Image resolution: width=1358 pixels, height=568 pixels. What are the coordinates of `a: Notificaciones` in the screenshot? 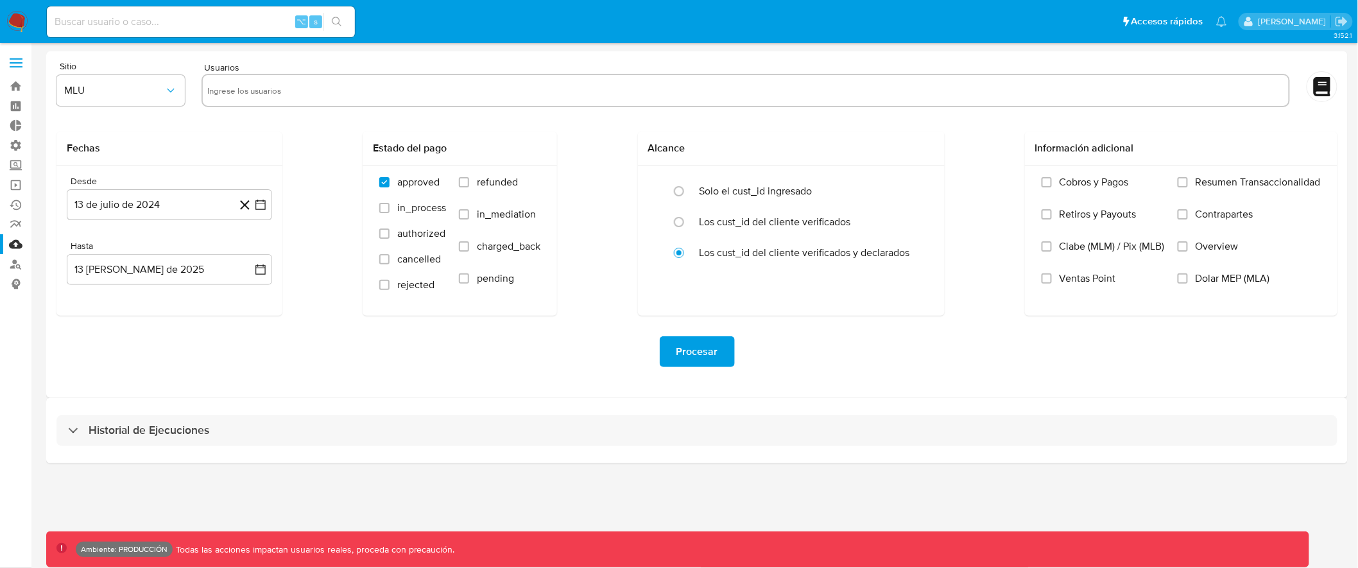 It's located at (1221, 21).